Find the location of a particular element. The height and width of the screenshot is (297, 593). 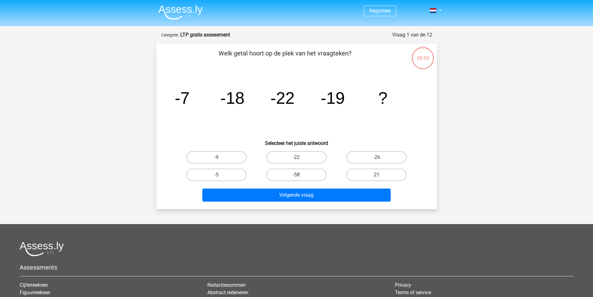

p: Welk getal hoort op de plek van het vraagteken? is located at coordinates (285, 58).